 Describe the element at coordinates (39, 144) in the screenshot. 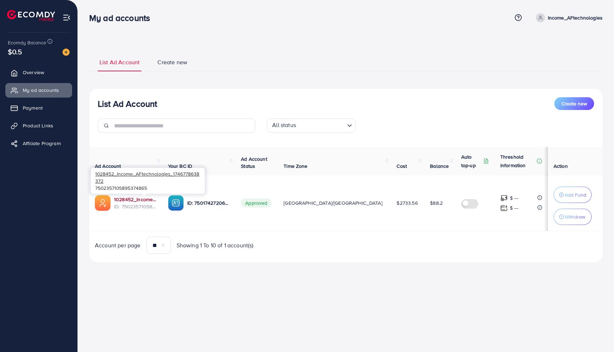

I see `a: Affiliate Program` at that location.